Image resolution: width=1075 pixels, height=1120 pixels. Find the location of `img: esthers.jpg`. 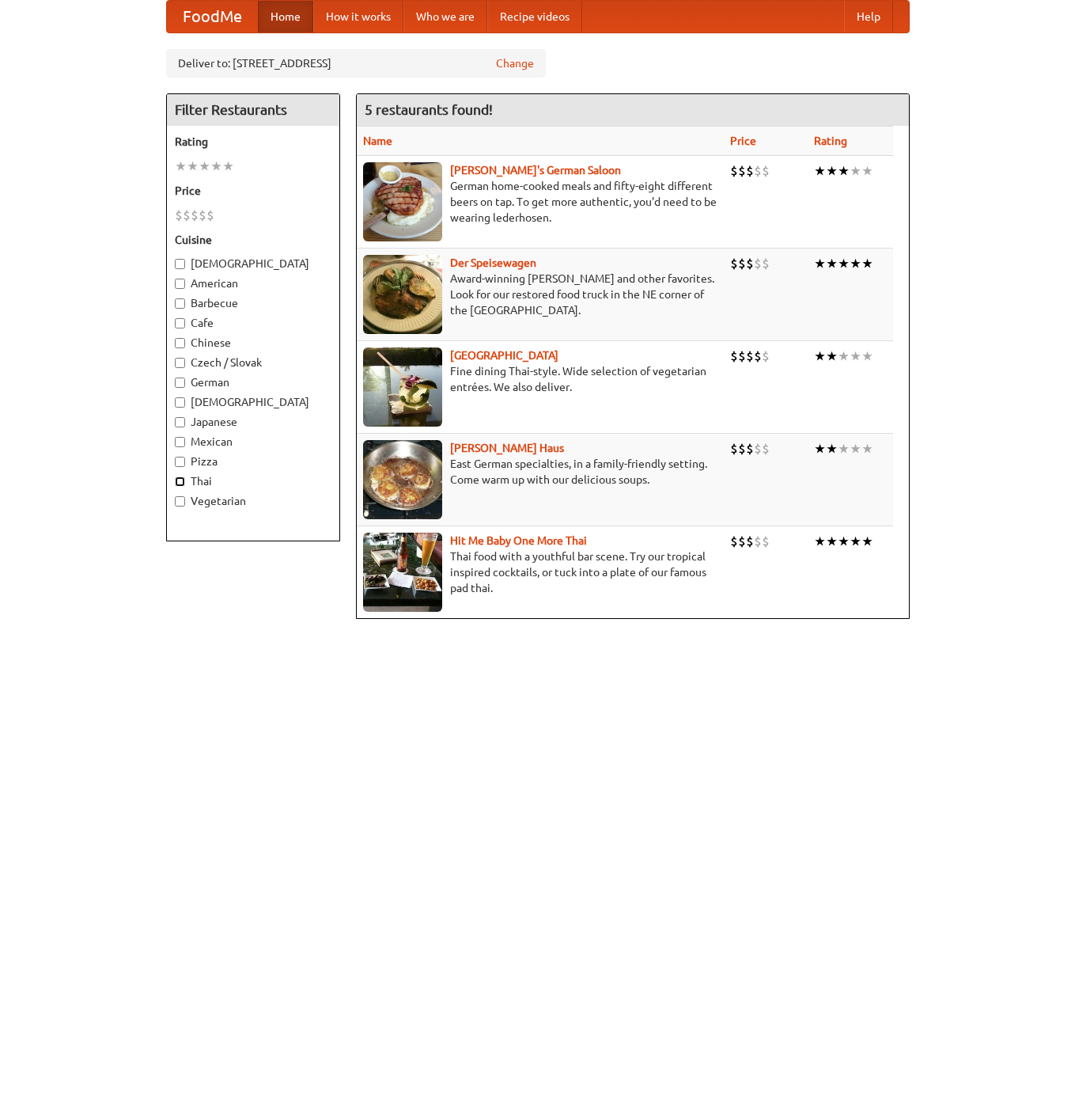

img: esthers.jpg is located at coordinates (403, 202).